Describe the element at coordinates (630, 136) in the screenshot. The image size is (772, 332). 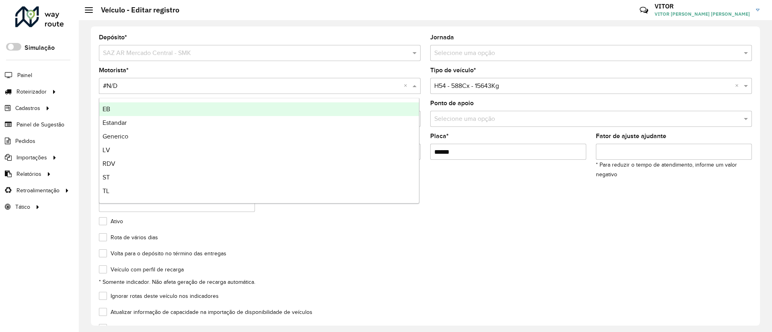
I see `label: Fator de ajuste ajudante` at that location.